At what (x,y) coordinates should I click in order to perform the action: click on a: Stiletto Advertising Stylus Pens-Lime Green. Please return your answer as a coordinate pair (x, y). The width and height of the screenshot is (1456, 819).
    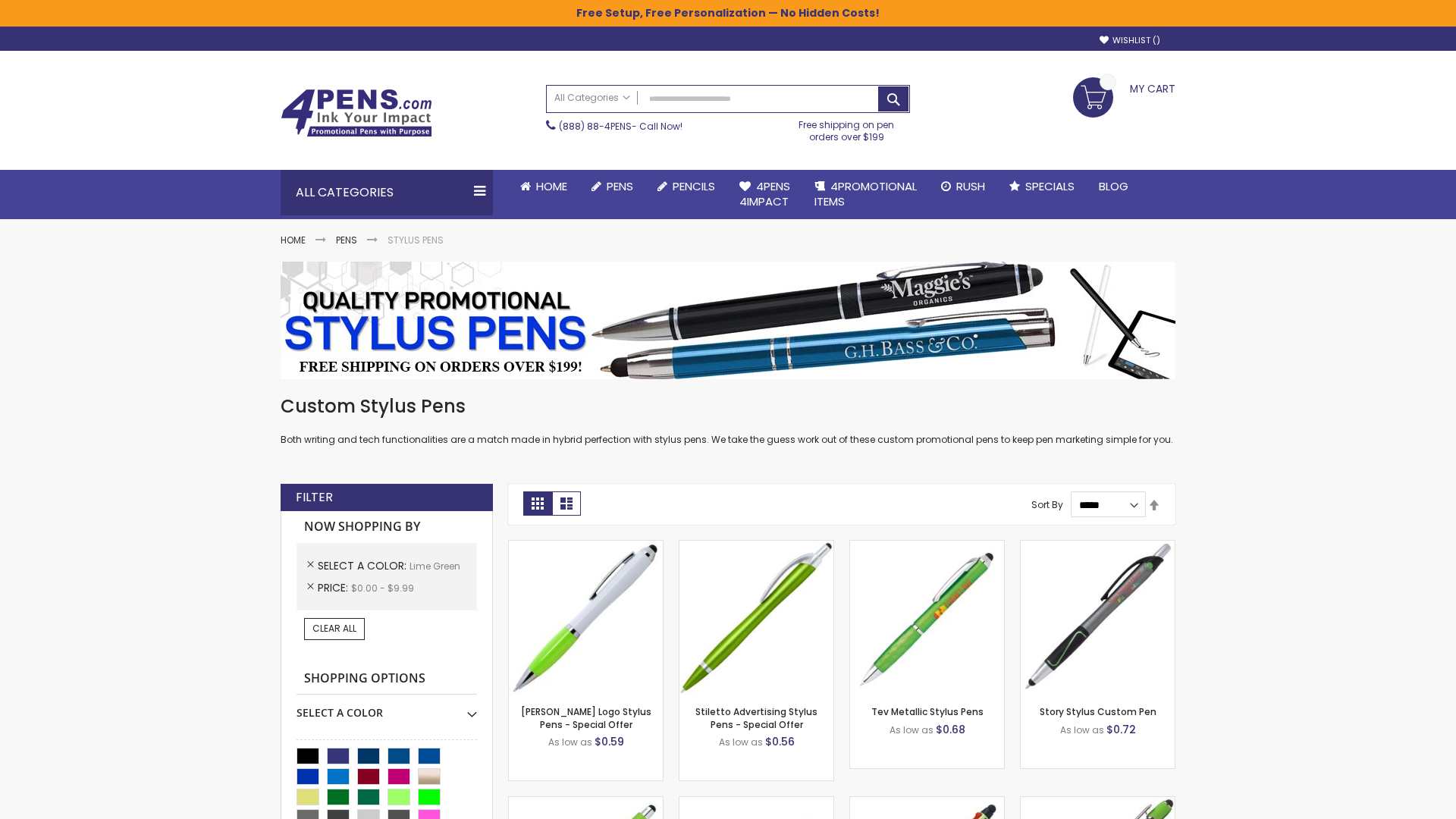
    Looking at the image, I should click on (756, 546).